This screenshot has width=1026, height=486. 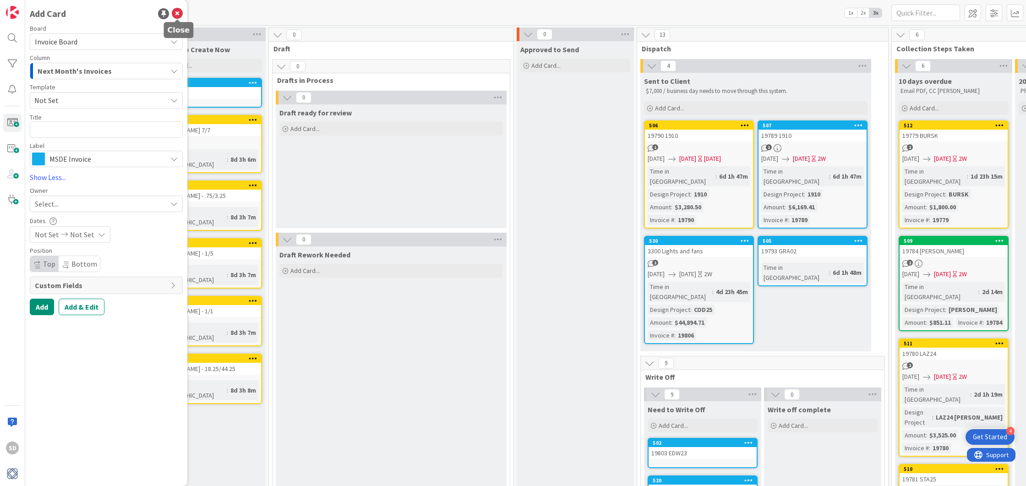 I want to click on div: $3,525.00, so click(x=942, y=435).